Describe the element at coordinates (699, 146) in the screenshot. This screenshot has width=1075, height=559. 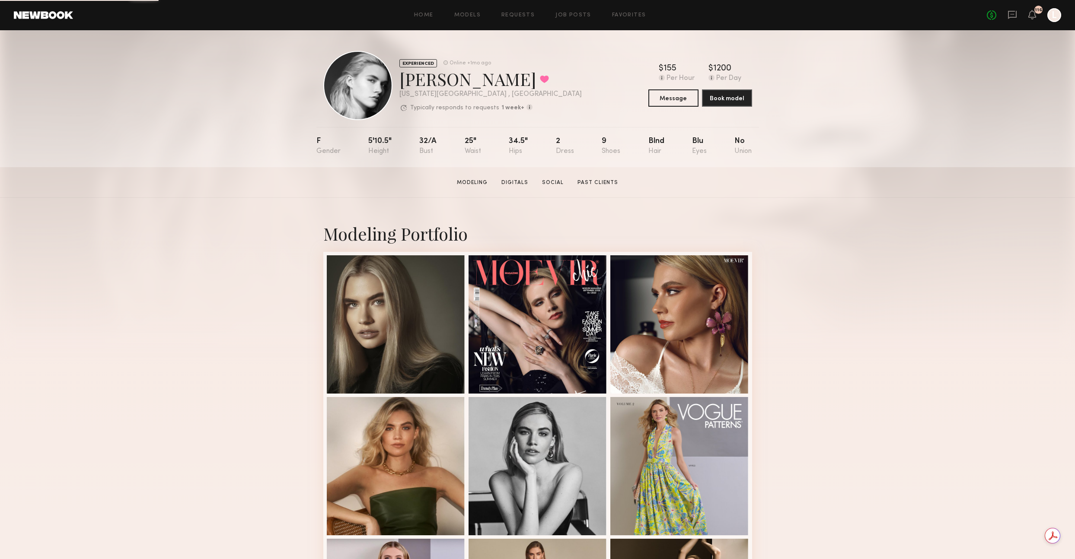
I see `div: Blu` at that location.